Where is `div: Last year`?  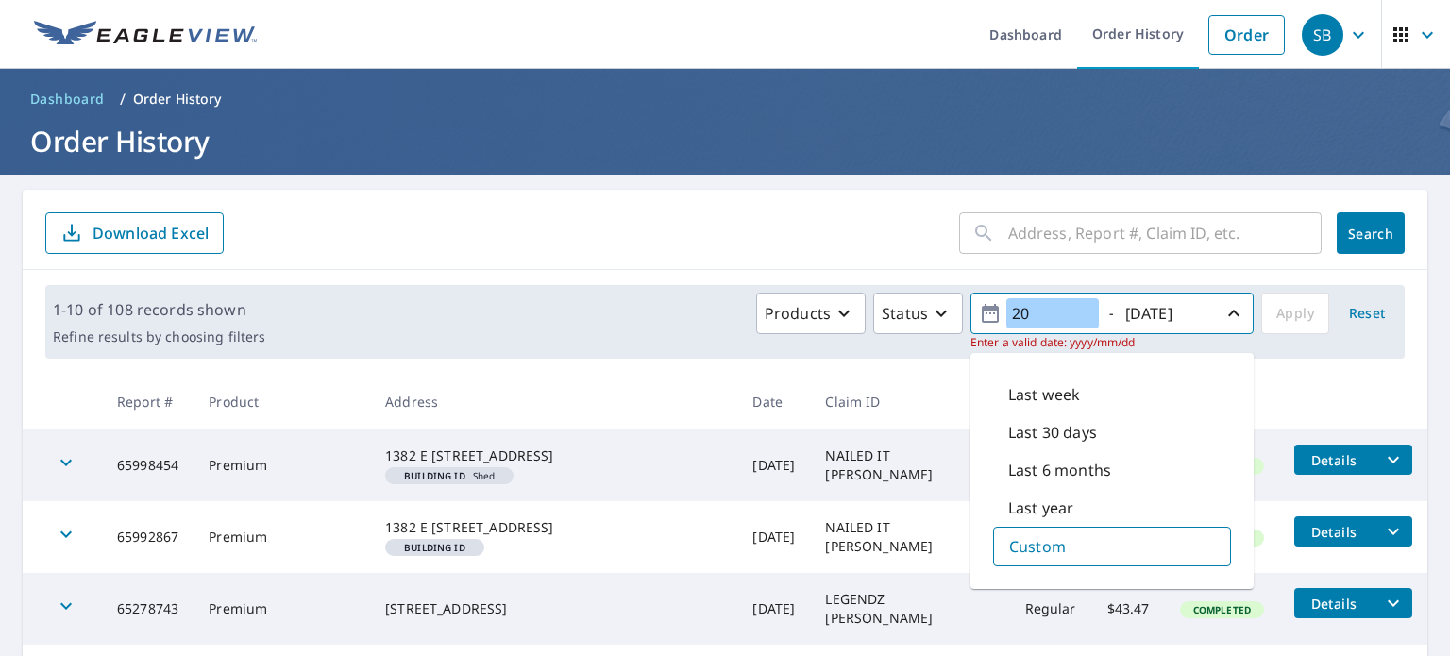 div: Last year is located at coordinates (1112, 508).